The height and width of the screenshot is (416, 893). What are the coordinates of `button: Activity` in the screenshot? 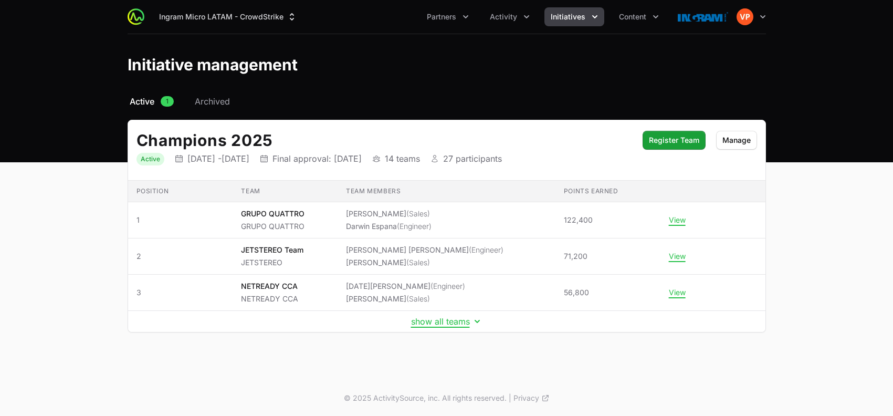 It's located at (510, 17).